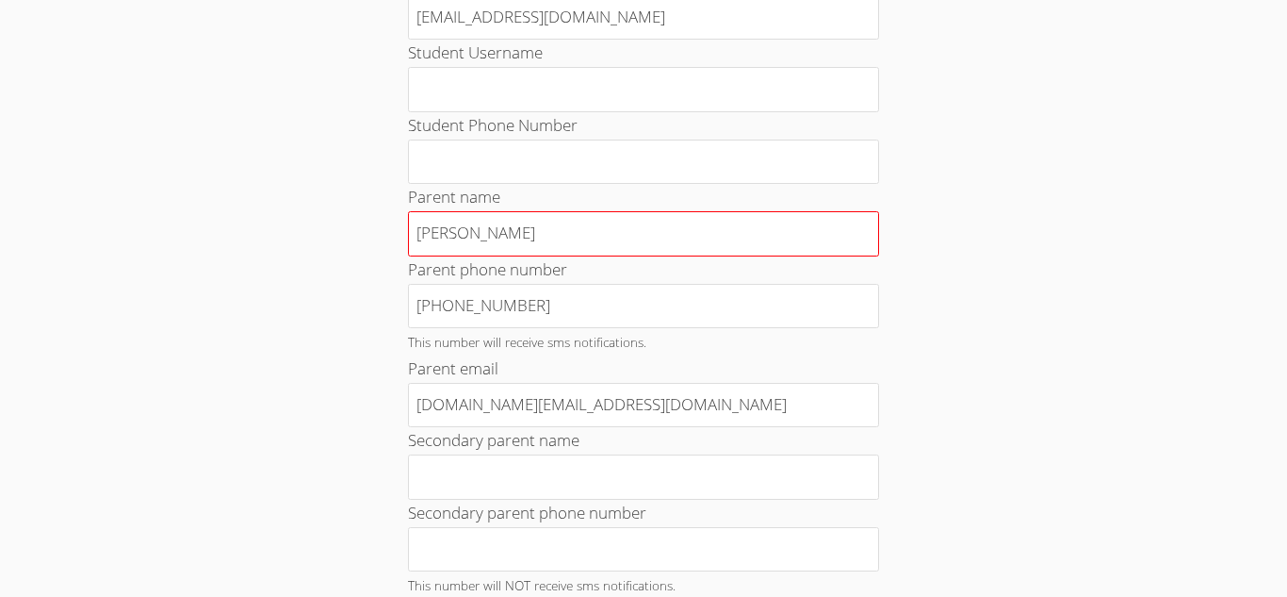 This screenshot has width=1287, height=597. What do you see at coordinates (494, 439) in the screenshot?
I see `label: Secondary parent name` at bounding box center [494, 439].